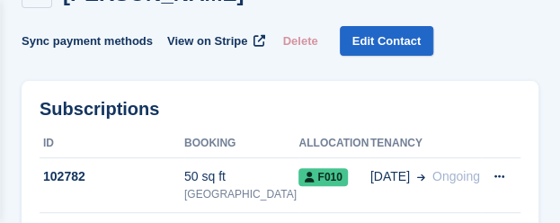  Describe the element at coordinates (87, 40) in the screenshot. I see `button: Sync payment methods` at that location.